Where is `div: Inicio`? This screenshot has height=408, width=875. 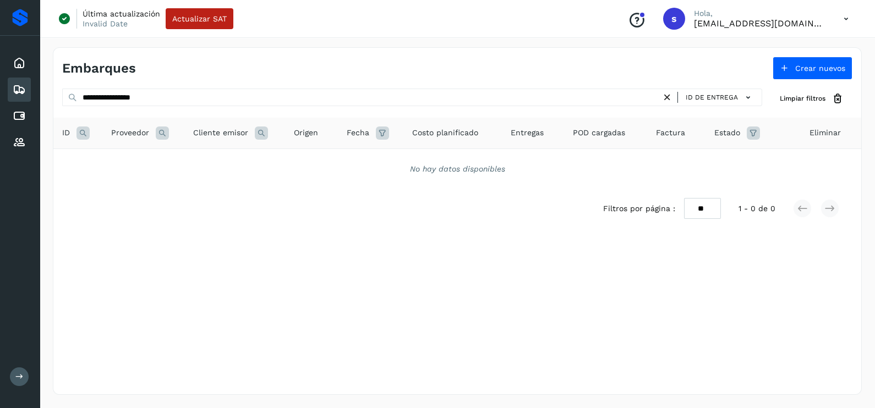 div: Inicio is located at coordinates (19, 63).